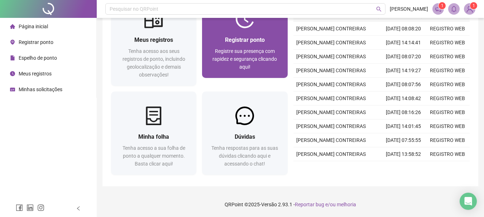 The image size is (484, 217). I want to click on span: Minhas solicitações, so click(40, 90).